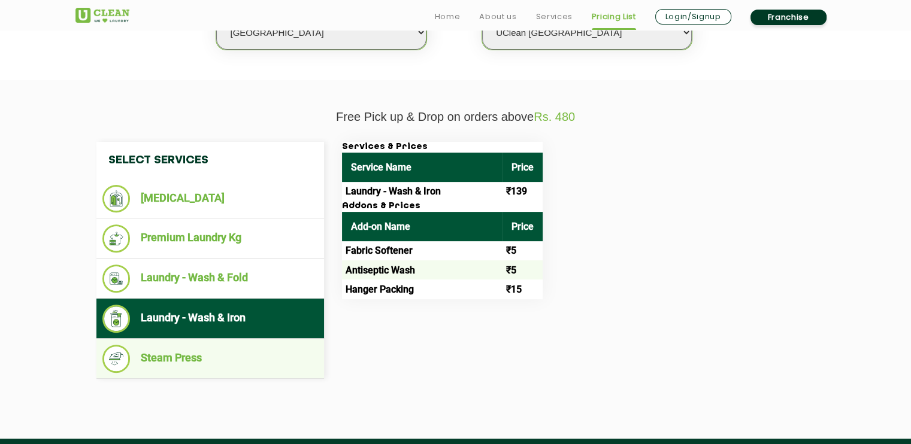 Image resolution: width=911 pixels, height=444 pixels. What do you see at coordinates (210, 161) in the screenshot?
I see `h4: Select Services` at bounding box center [210, 161].